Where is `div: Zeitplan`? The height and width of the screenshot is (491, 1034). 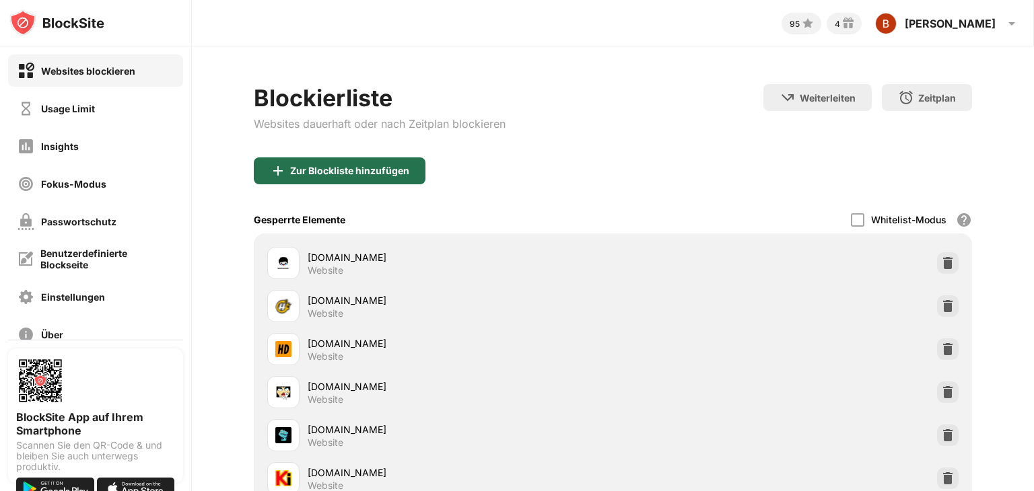
div: Zeitplan is located at coordinates (937, 98).